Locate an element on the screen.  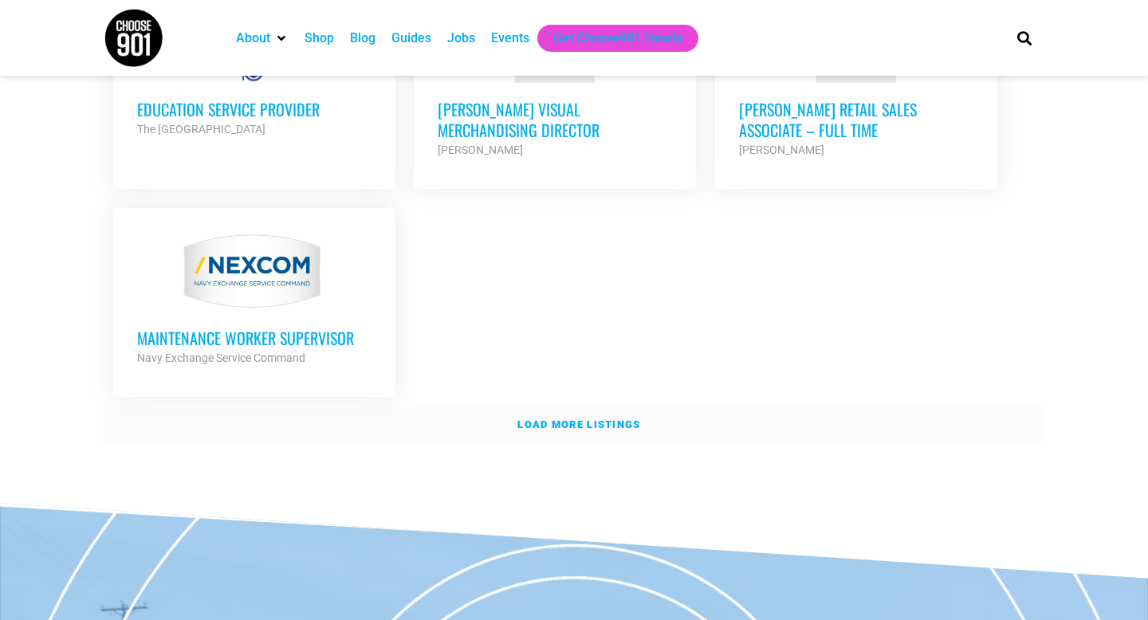
div: Events is located at coordinates (510, 38).